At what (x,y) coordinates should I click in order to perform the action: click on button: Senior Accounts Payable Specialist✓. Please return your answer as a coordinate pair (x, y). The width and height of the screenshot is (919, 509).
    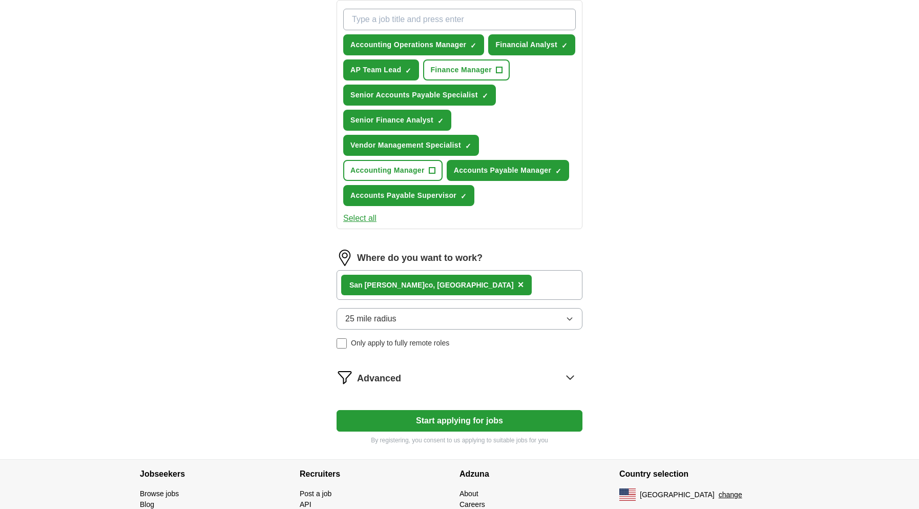
    Looking at the image, I should click on (420, 95).